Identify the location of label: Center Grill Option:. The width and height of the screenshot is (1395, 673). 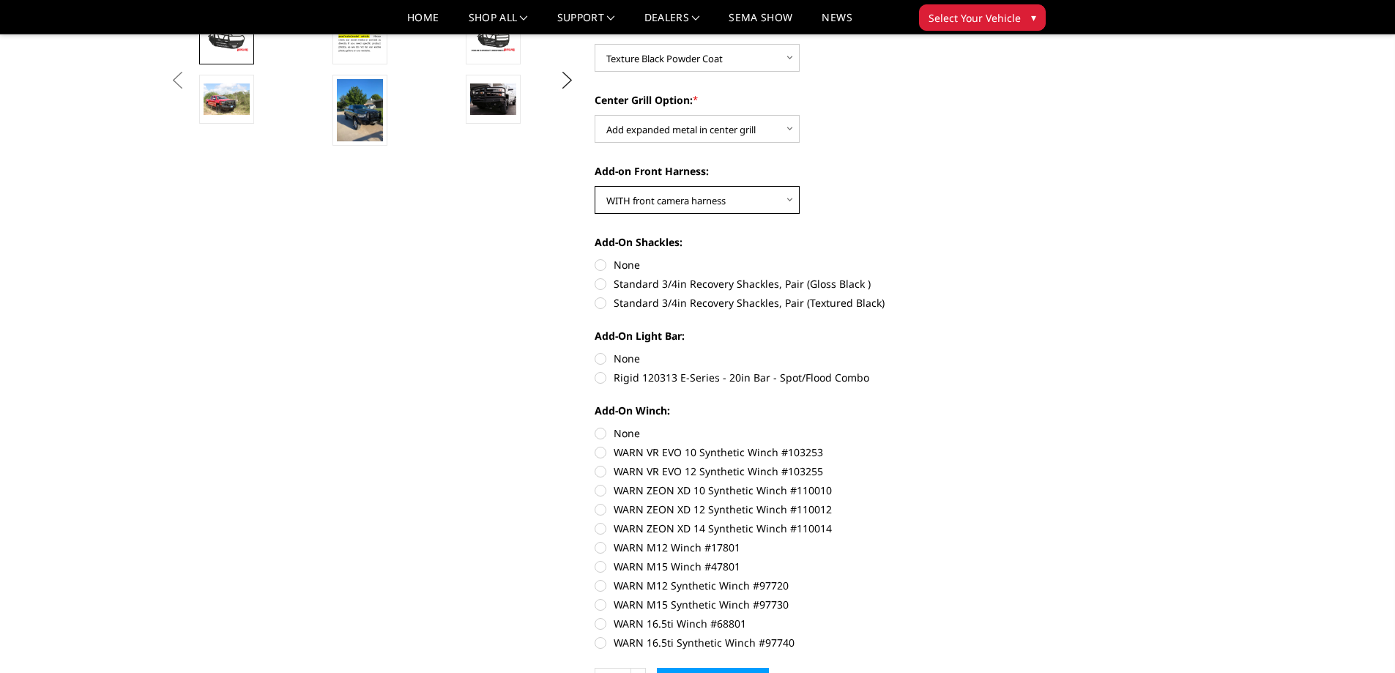
(797, 100).